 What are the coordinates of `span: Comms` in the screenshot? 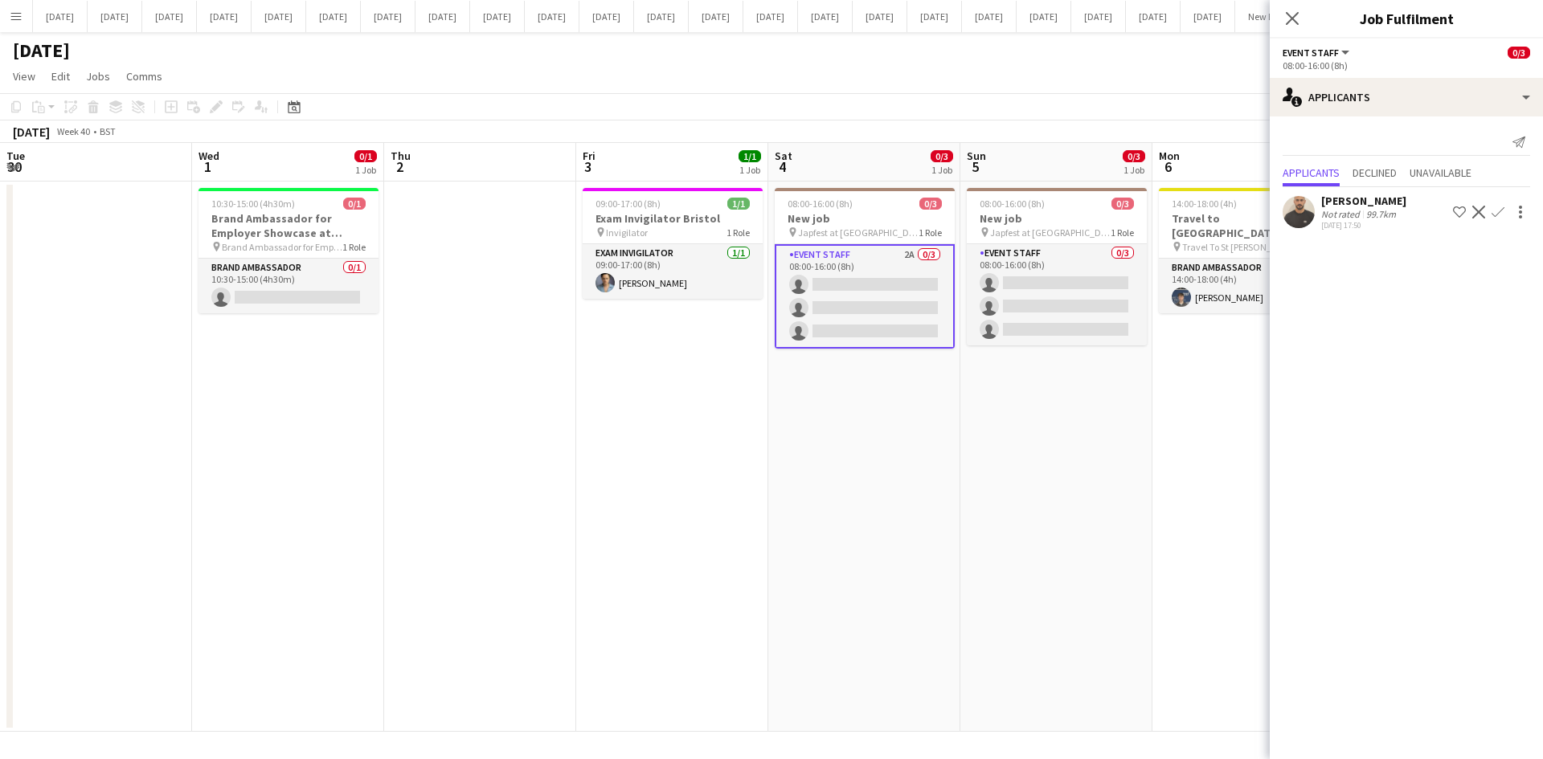 It's located at (144, 76).